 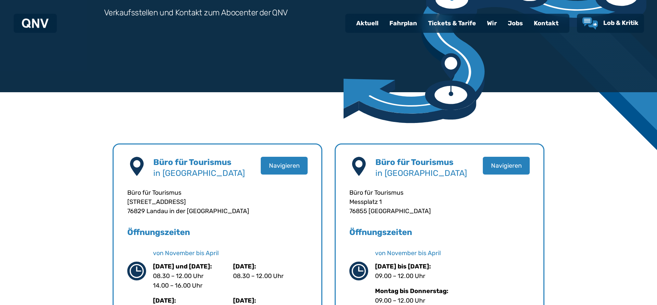 I want to click on div: Kontakt, so click(x=546, y=23).